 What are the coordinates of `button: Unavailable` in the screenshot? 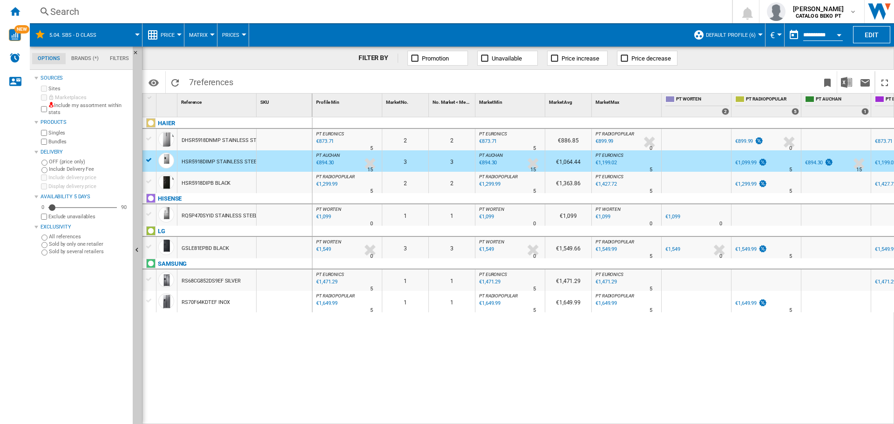 It's located at (507, 58).